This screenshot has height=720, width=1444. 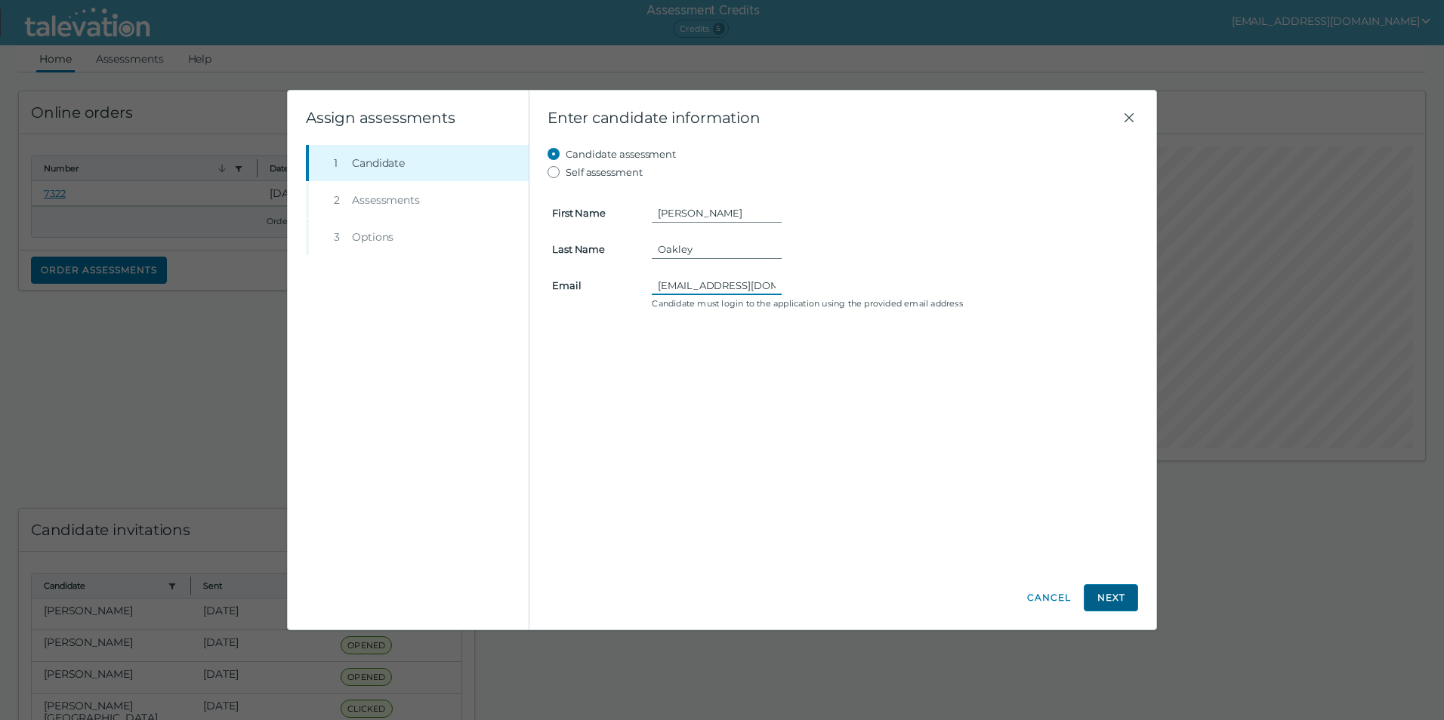 I want to click on button: Close, so click(x=1129, y=118).